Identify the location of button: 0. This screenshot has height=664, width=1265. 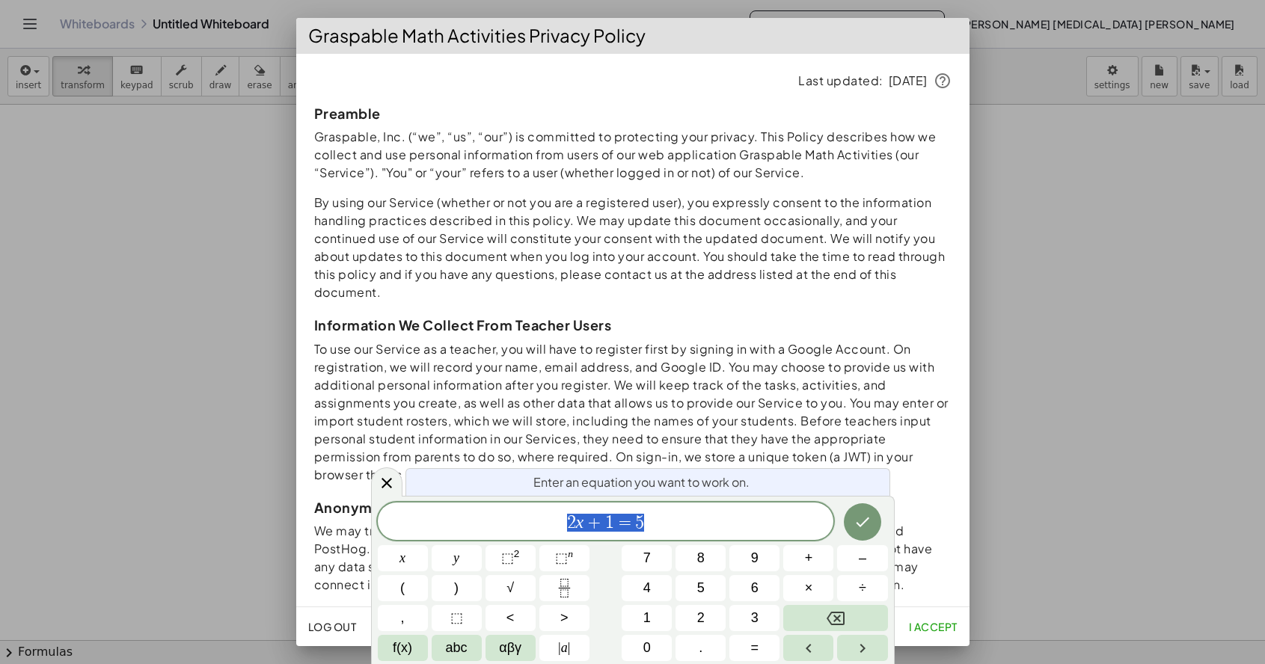
(646, 648).